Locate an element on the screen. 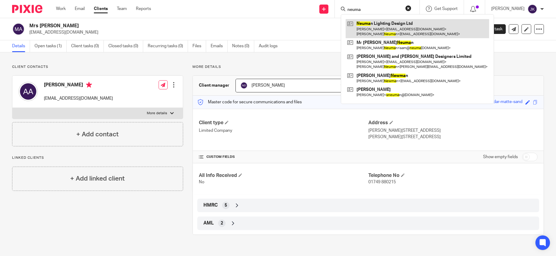  a: Client tasks (0) is located at coordinates (87, 46).